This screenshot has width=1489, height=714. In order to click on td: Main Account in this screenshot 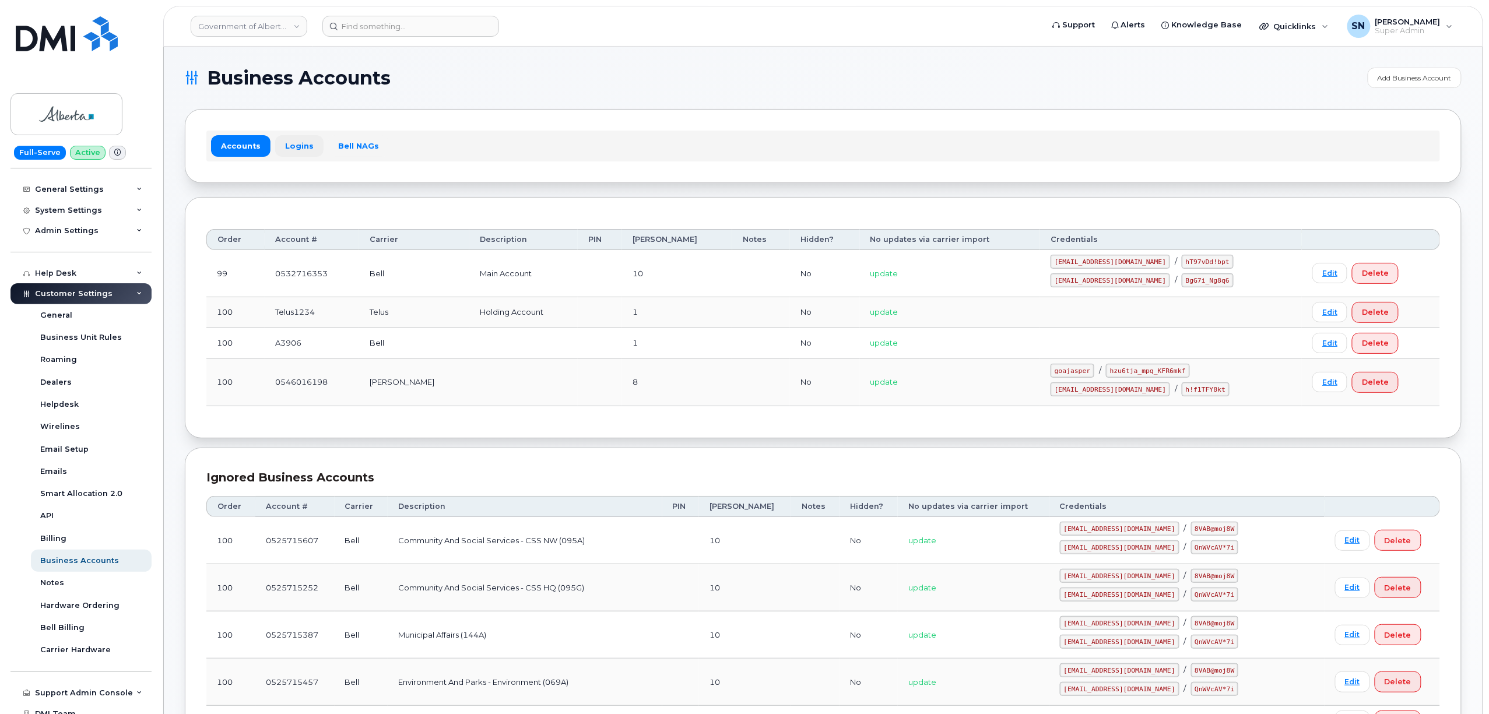, I will do `click(524, 273)`.